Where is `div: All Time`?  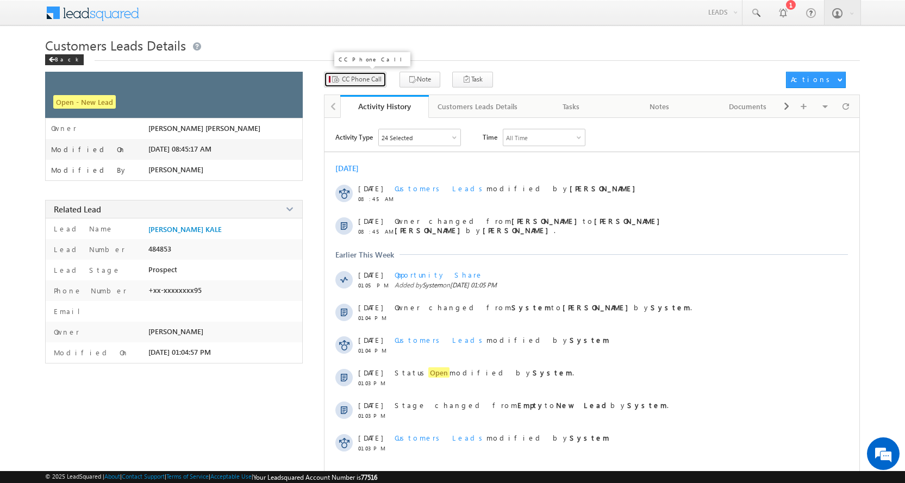
div: All Time is located at coordinates (517, 138).